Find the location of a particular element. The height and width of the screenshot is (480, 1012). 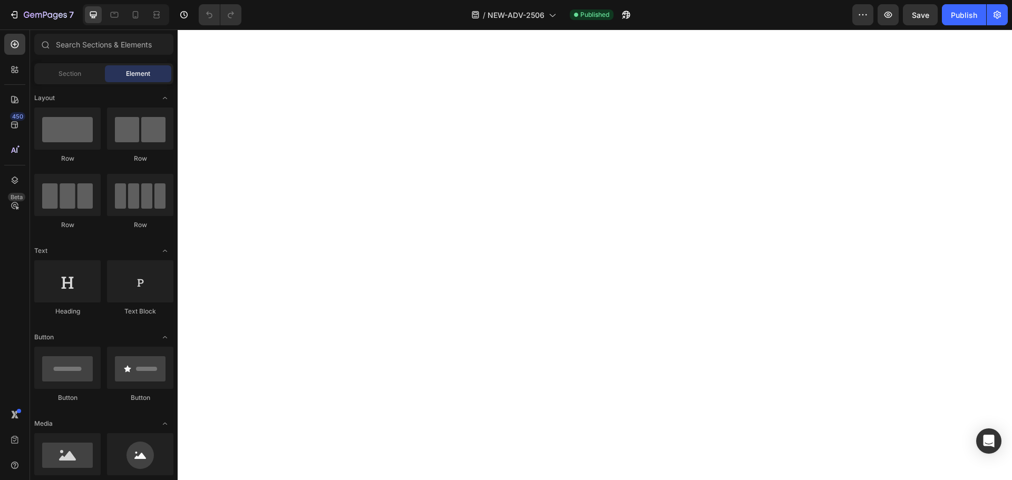

input: Search Sections & Elements is located at coordinates (104, 44).